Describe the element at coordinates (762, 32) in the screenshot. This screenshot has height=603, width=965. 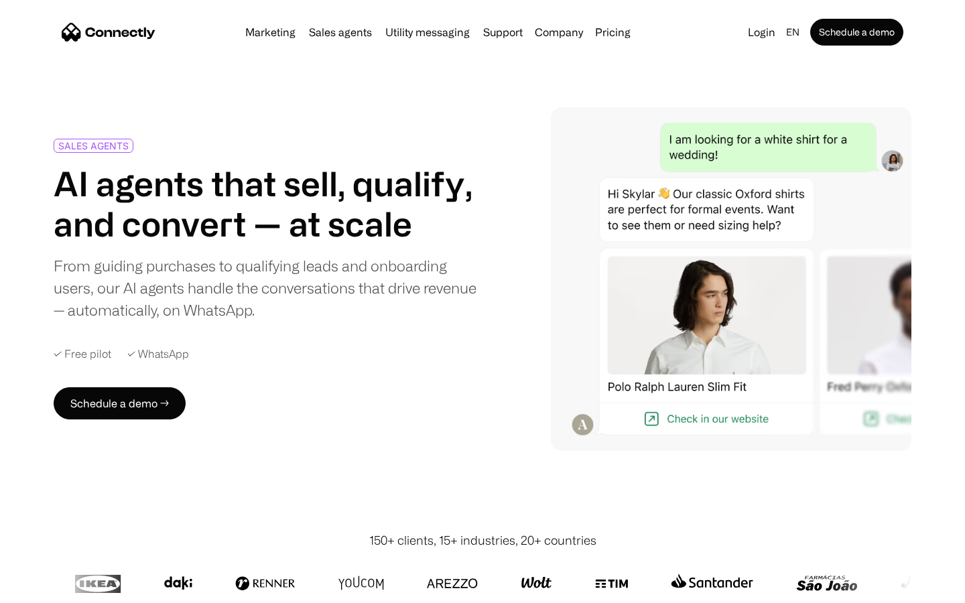
I see `a: Login` at that location.